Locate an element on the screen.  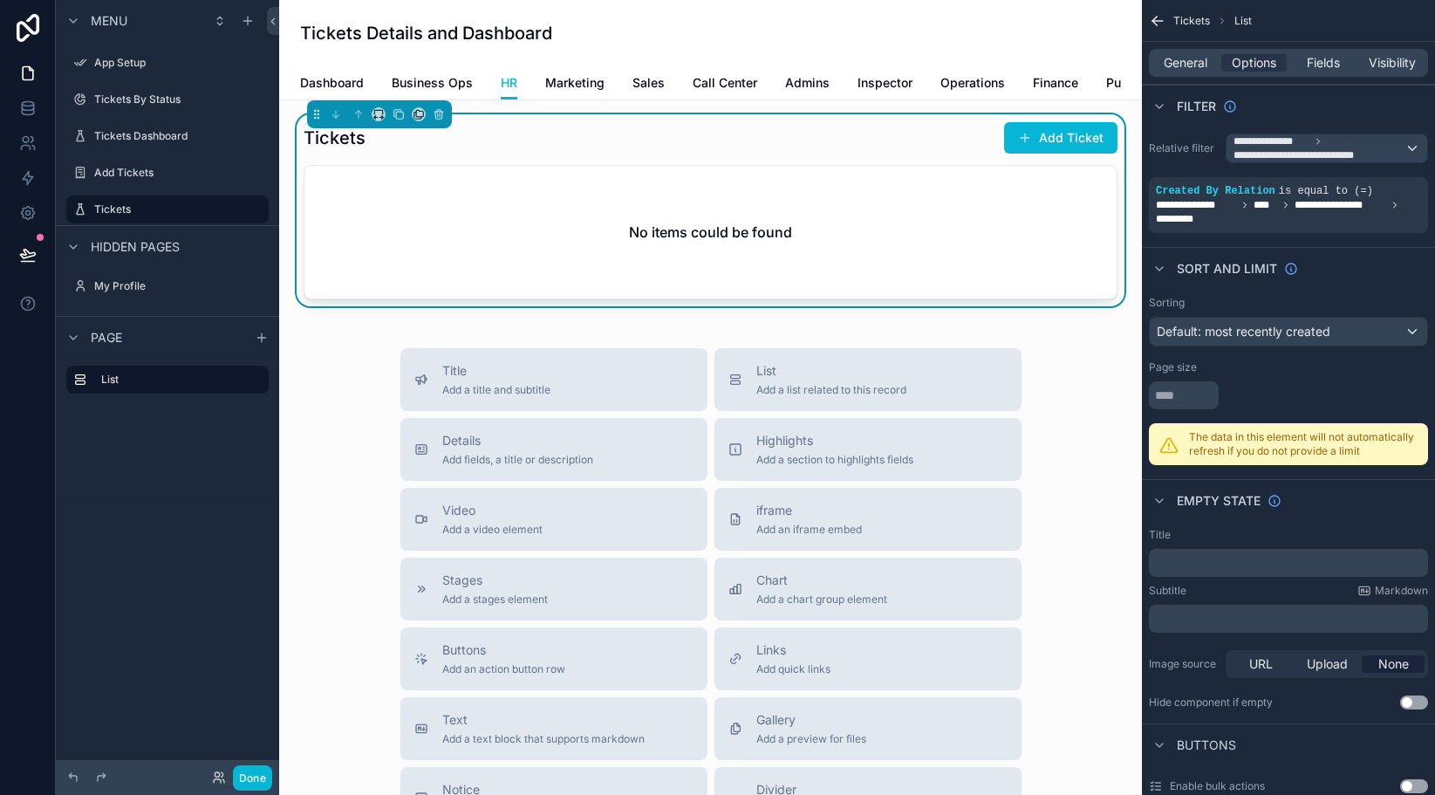
a: Business Ops is located at coordinates (432, 85).